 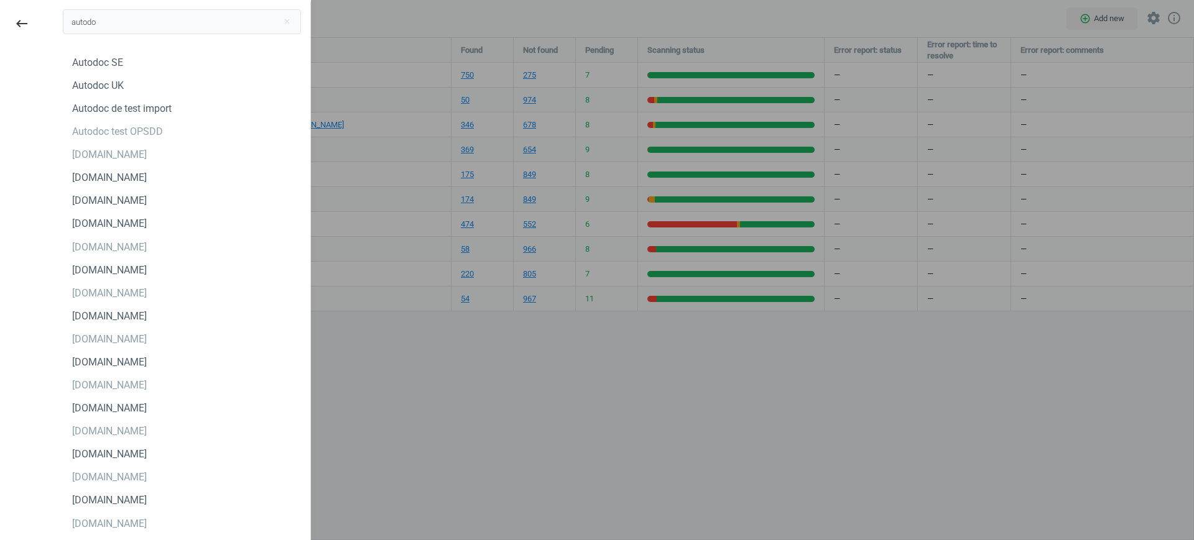 I want to click on div: Autodoc UK, so click(x=98, y=86).